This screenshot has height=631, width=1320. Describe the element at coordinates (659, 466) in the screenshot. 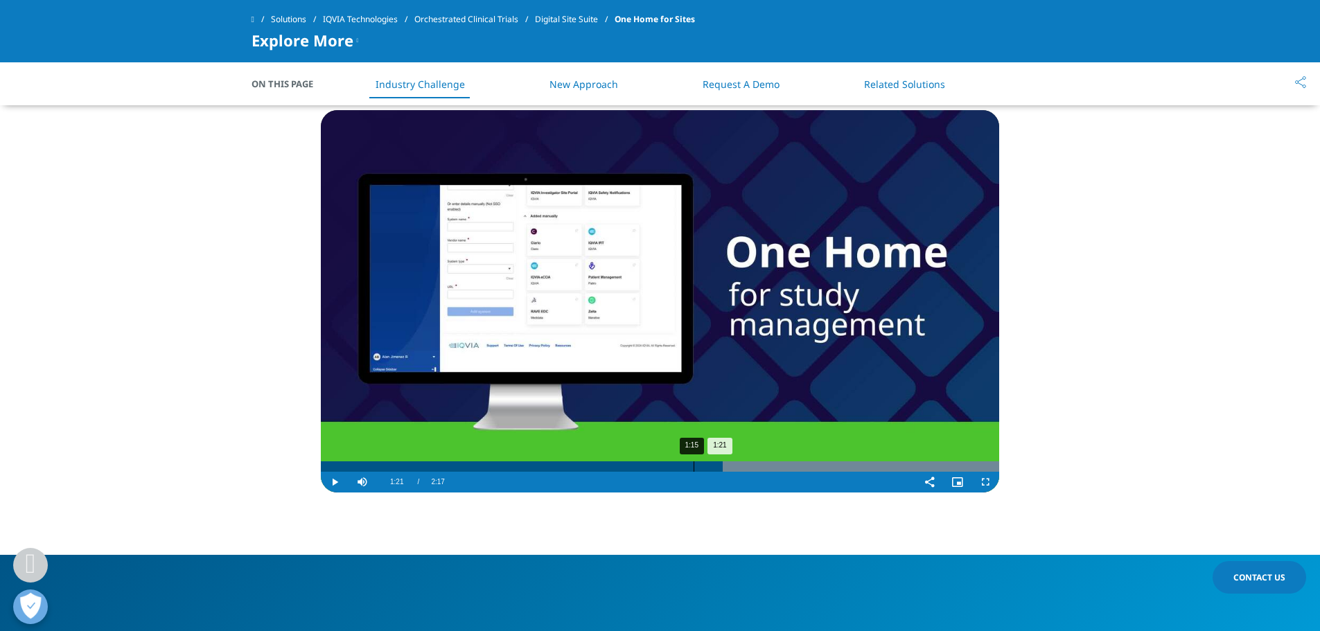

I see `div: Progress Bar` at that location.